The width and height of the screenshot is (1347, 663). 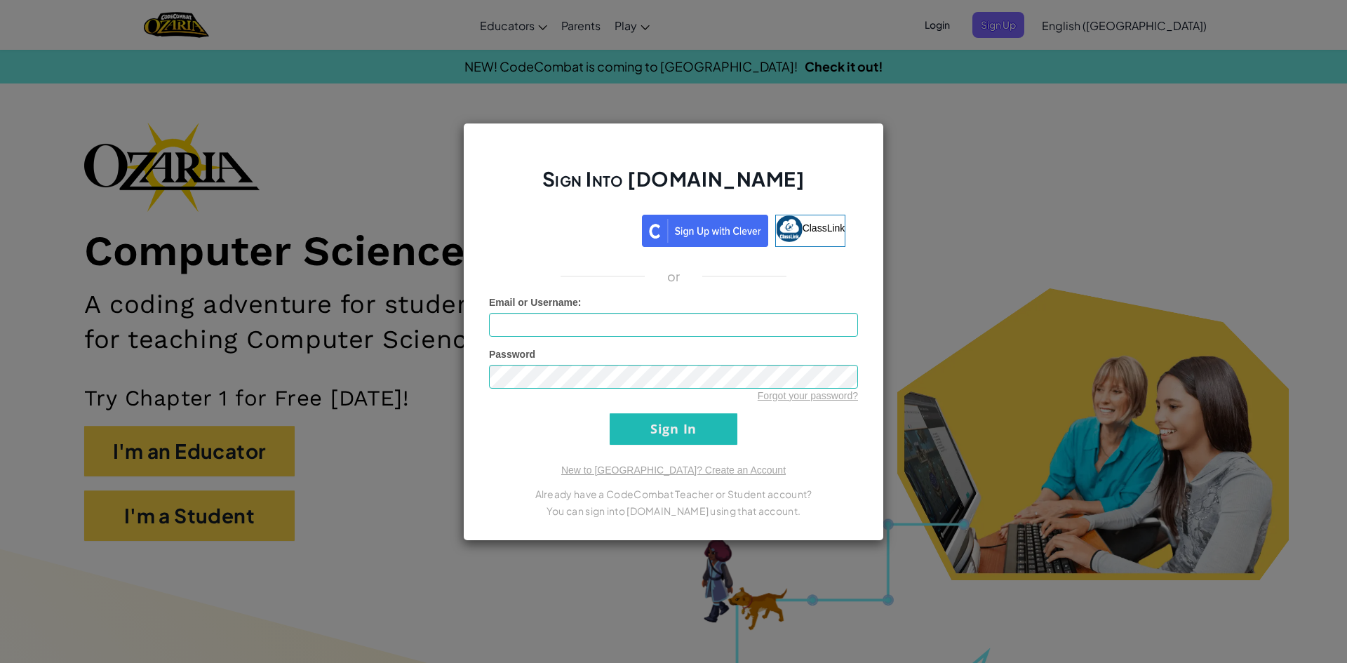 I want to click on input: Sign In, so click(x=674, y=429).